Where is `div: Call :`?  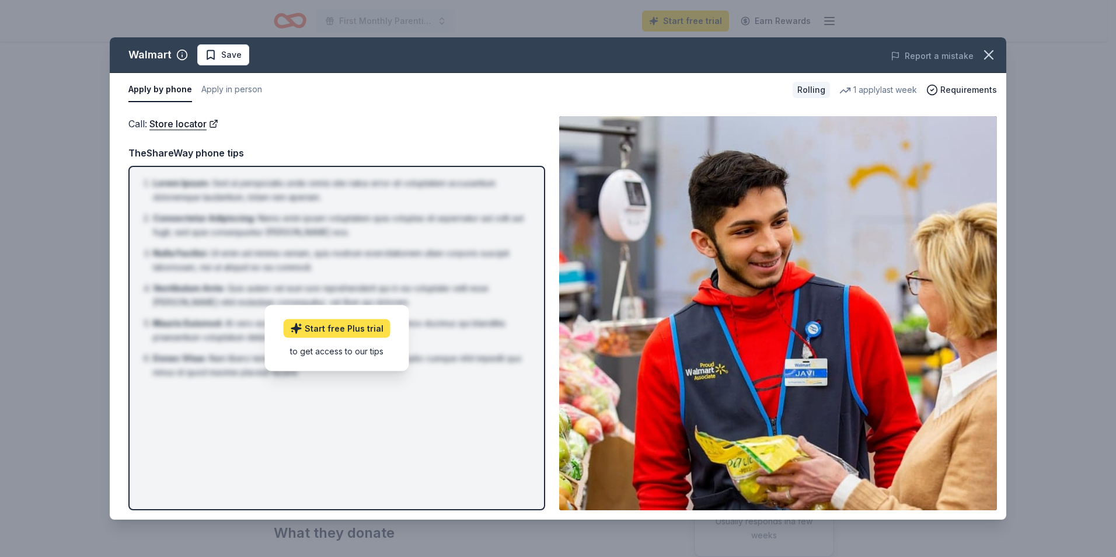
div: Call : is located at coordinates (337, 124).